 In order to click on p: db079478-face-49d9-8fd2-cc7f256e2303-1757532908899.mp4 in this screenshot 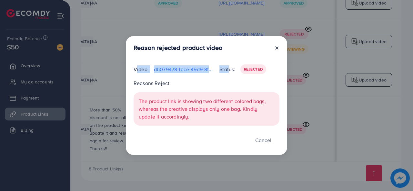, I will do `click(184, 69)`.